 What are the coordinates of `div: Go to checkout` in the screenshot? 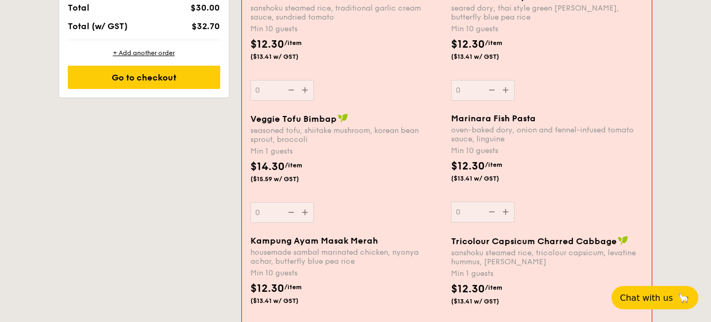 It's located at (144, 77).